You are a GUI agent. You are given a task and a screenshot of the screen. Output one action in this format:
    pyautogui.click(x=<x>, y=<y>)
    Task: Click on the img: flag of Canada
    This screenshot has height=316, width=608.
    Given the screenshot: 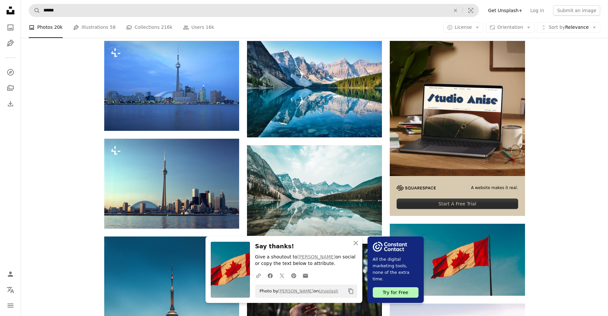 What is the action you would take?
    pyautogui.click(x=457, y=259)
    